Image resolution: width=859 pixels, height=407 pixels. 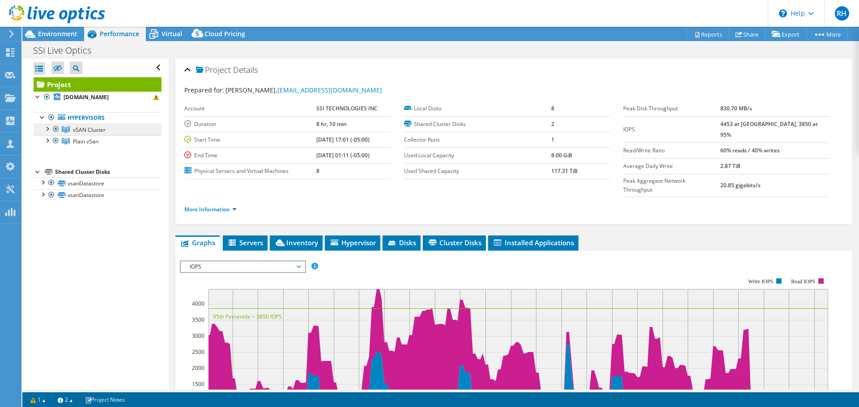 I want to click on a: 2, so click(x=65, y=400).